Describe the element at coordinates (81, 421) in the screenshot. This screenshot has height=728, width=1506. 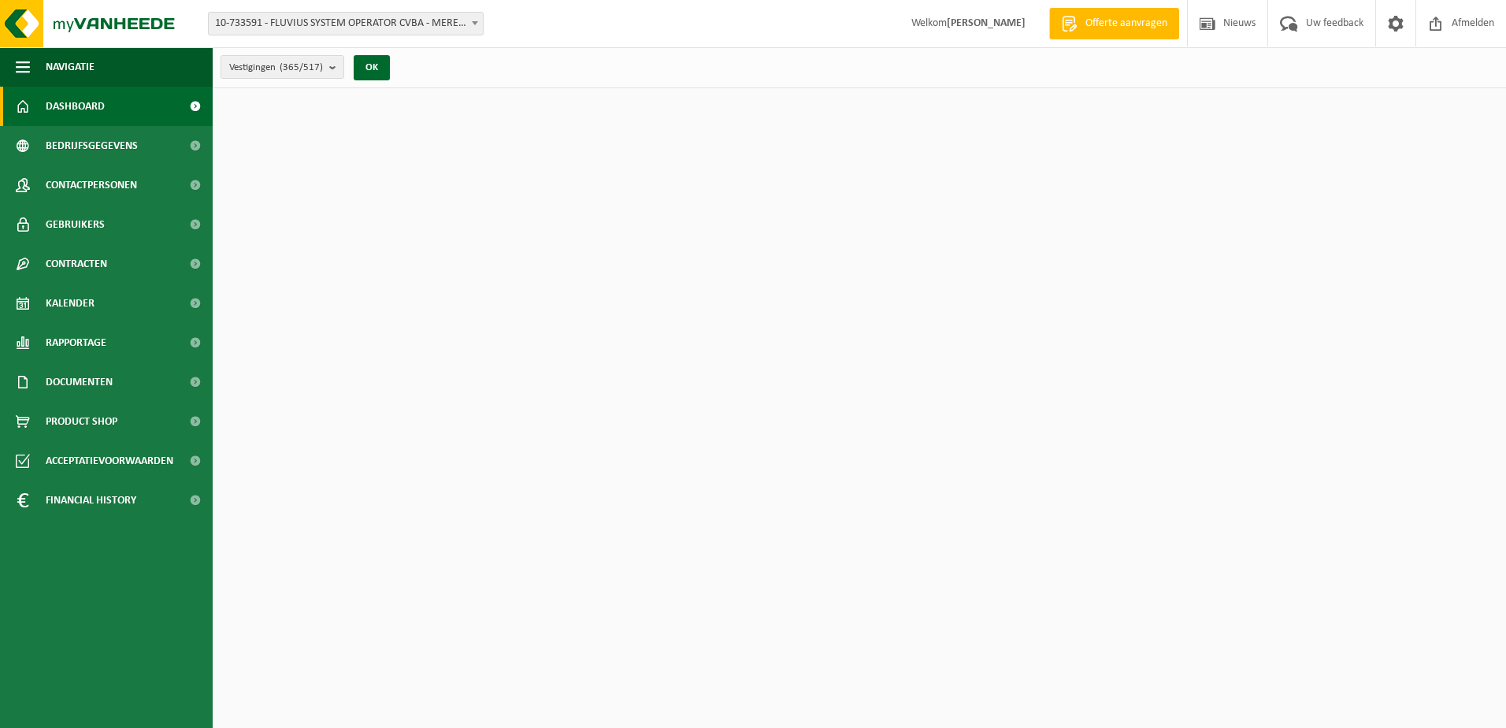
I see `span: Product Shop` at that location.